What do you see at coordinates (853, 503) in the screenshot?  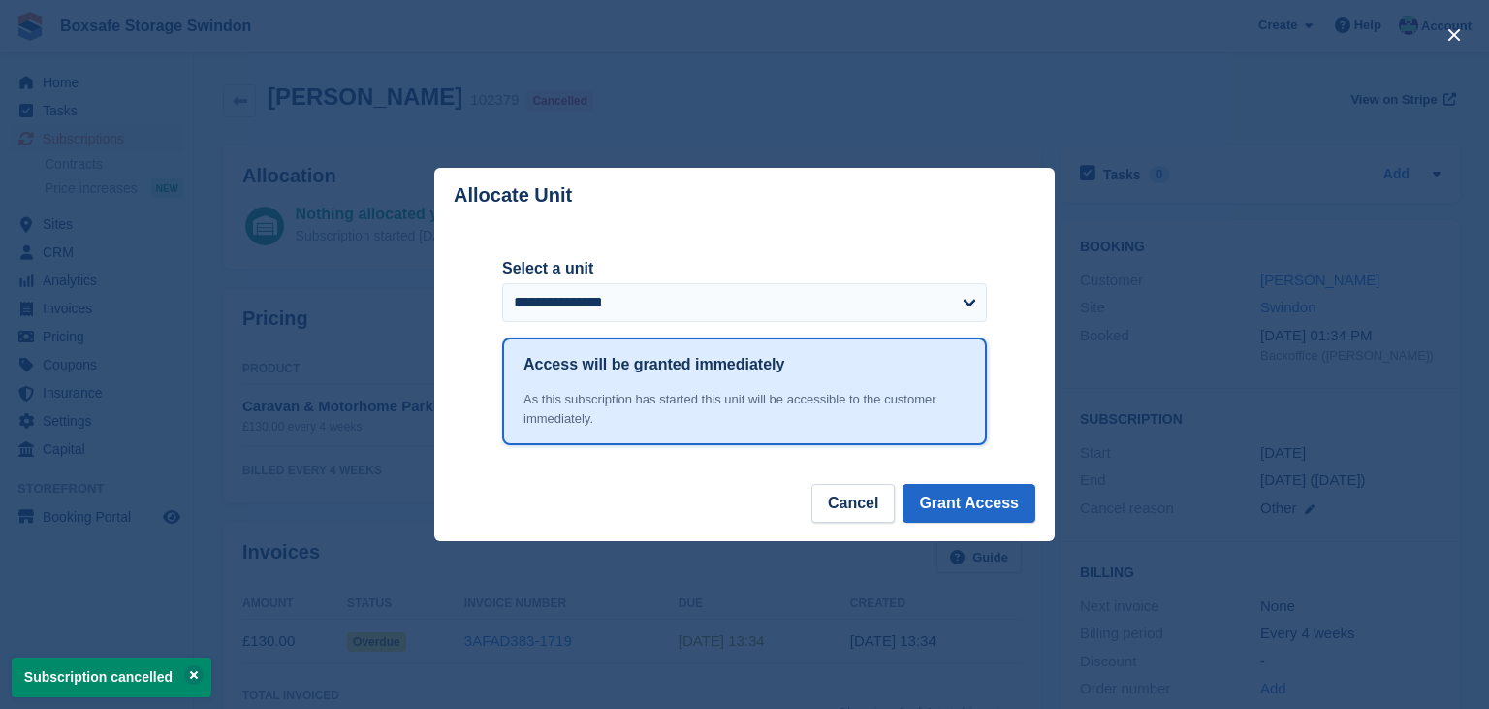 I see `button: Cancel` at bounding box center [853, 503].